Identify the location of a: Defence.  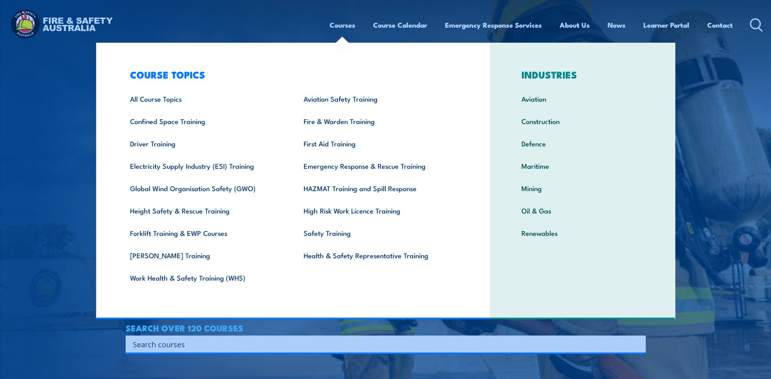
(583, 143).